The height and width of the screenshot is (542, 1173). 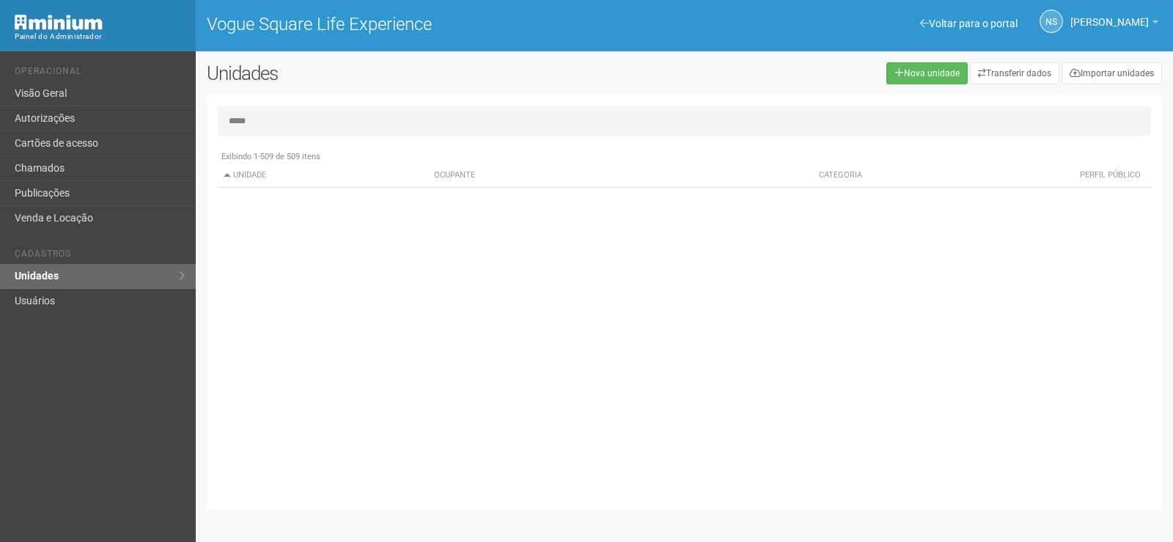 I want to click on th: Perfil público: activate to sort column ascending, so click(x=1110, y=175).